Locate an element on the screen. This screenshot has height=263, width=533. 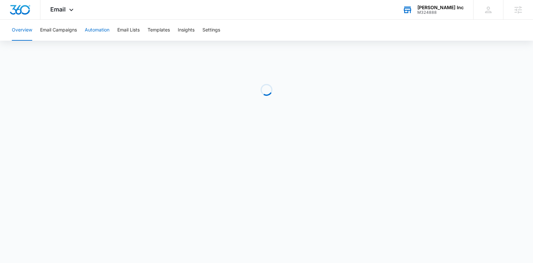
button: Templates is located at coordinates (159, 30).